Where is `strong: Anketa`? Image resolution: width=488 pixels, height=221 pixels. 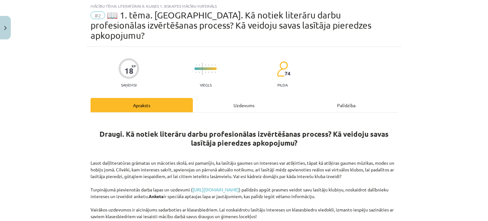 strong: Anketa is located at coordinates (156, 196).